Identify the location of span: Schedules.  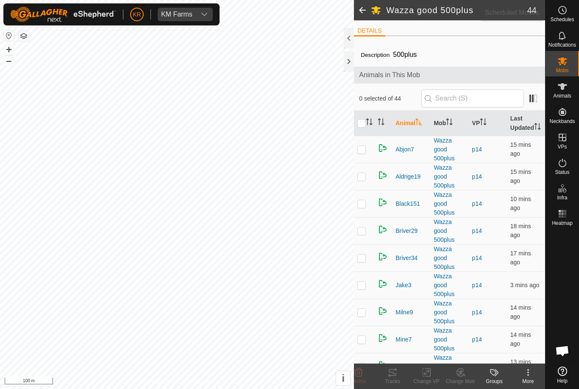
(562, 20).